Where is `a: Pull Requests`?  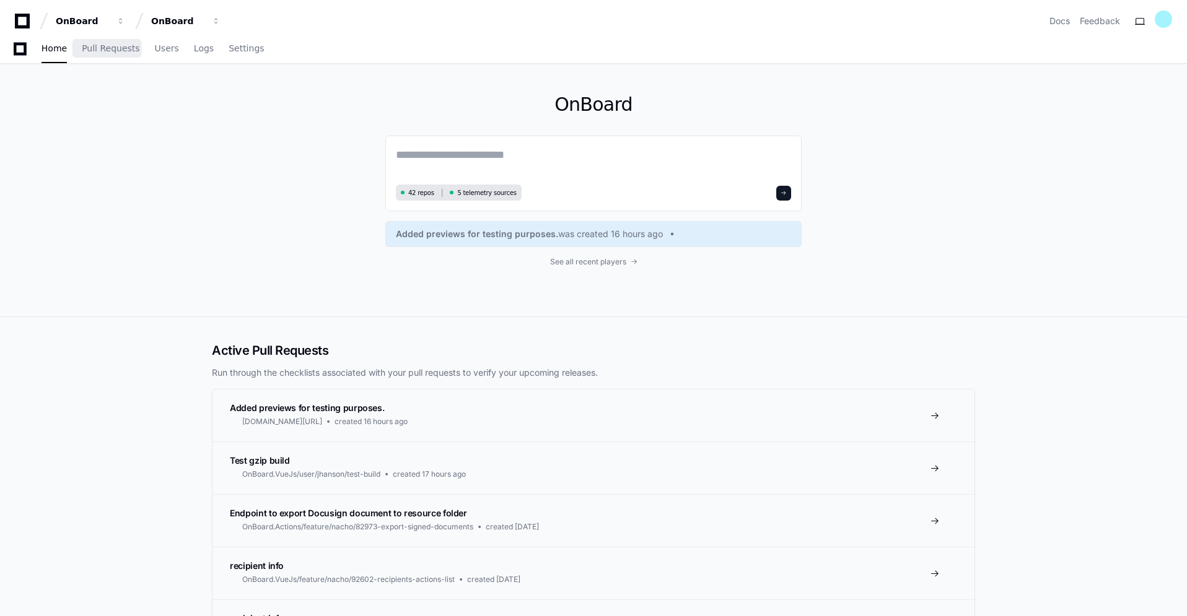 a: Pull Requests is located at coordinates (110, 49).